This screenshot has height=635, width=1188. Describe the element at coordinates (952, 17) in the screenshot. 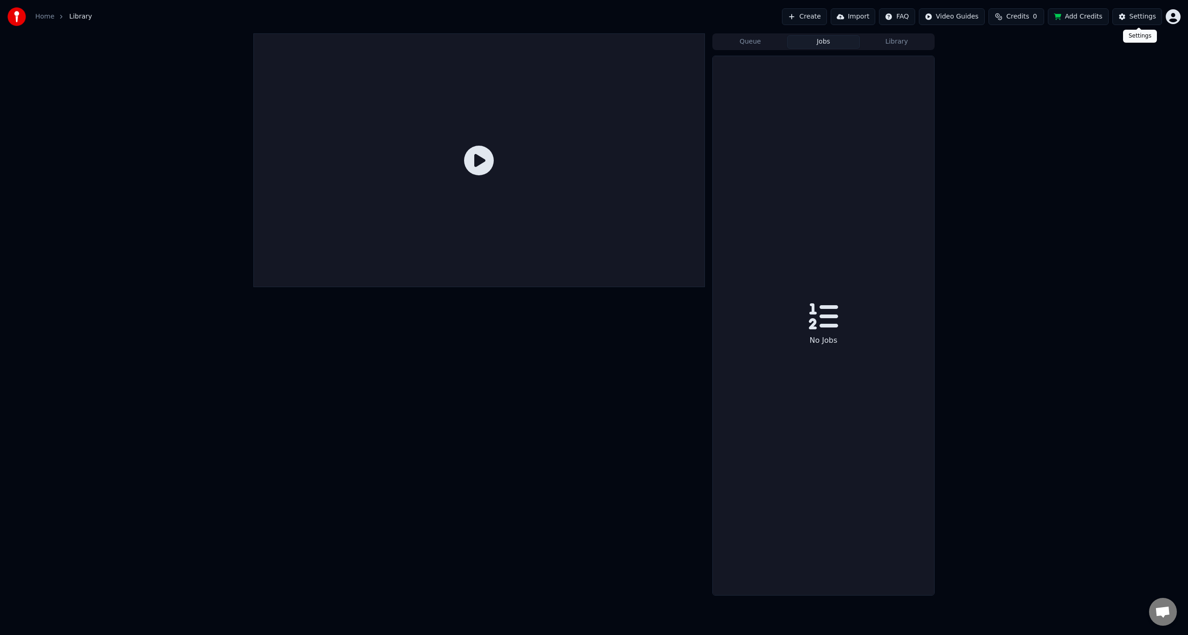

I see `button: Video Guides` at that location.